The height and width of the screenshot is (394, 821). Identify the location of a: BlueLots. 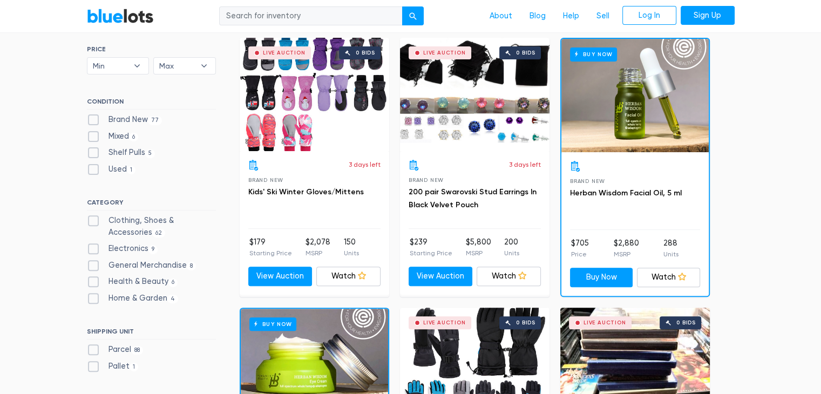
(120, 16).